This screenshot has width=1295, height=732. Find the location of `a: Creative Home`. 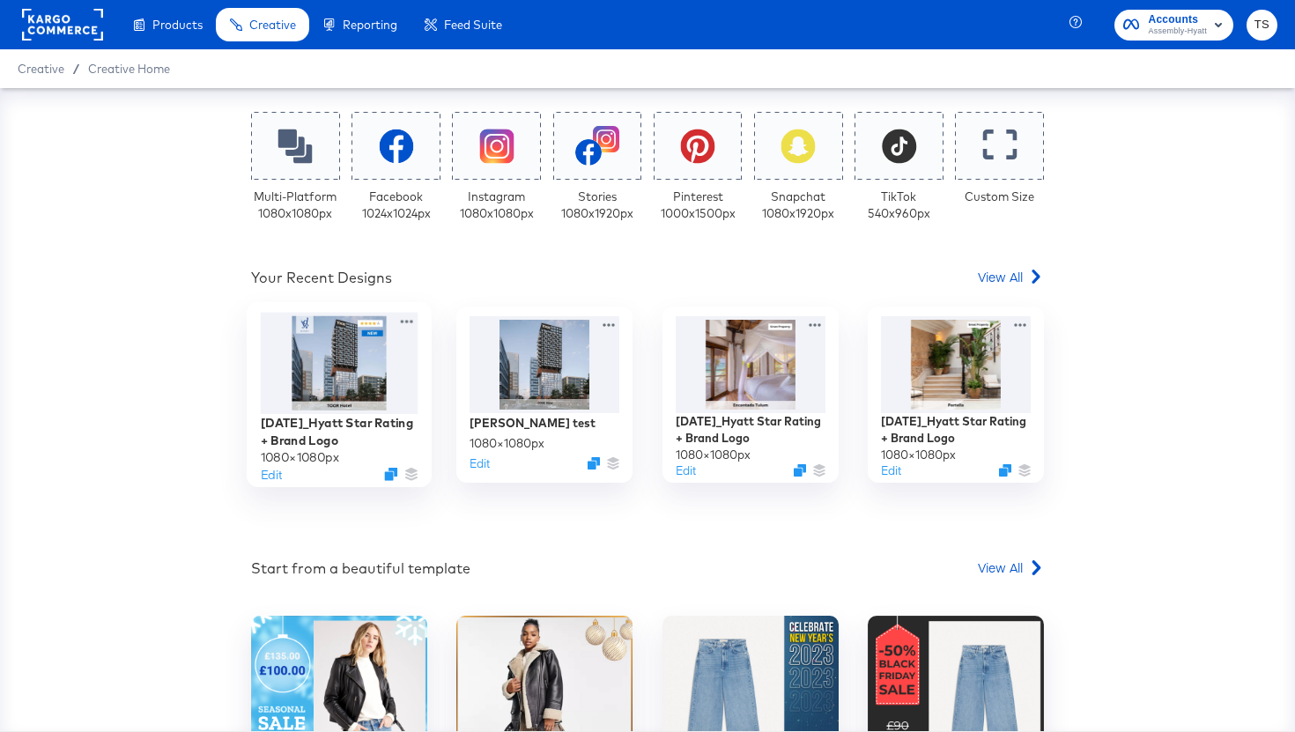

a: Creative Home is located at coordinates (129, 69).